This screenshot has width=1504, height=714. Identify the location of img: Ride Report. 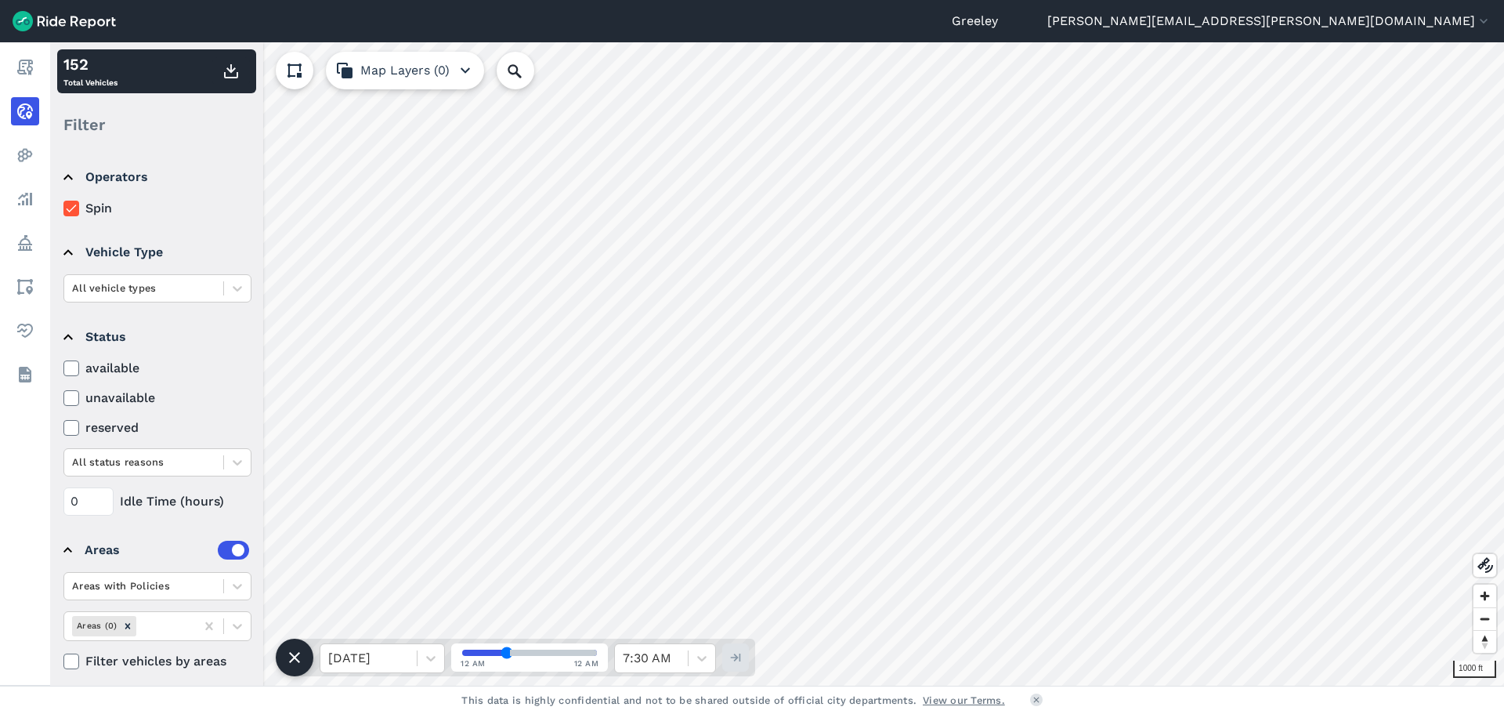
(64, 21).